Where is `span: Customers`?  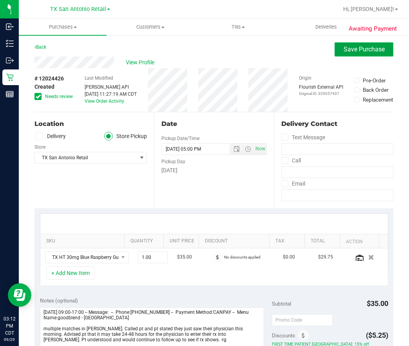 span: Customers is located at coordinates (151, 27).